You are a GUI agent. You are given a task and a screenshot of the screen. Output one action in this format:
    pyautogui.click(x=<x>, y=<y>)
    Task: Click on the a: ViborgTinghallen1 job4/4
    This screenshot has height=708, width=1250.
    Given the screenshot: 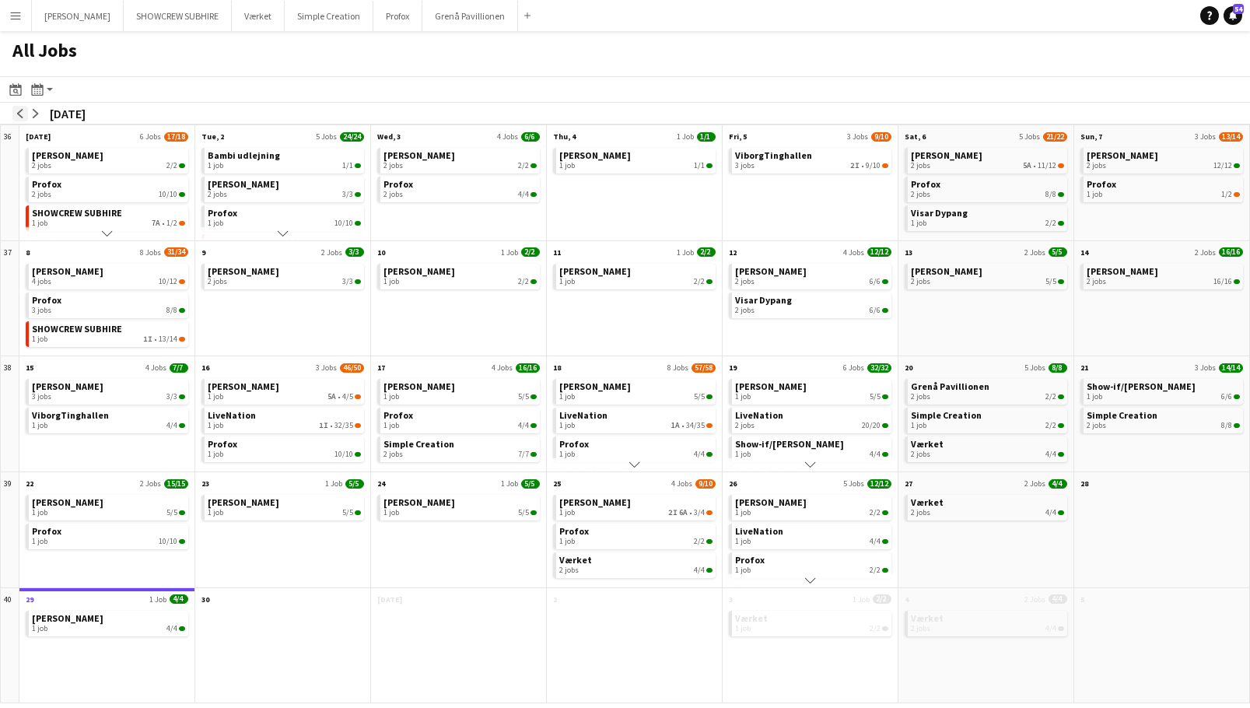 What is the action you would take?
    pyautogui.click(x=108, y=419)
    